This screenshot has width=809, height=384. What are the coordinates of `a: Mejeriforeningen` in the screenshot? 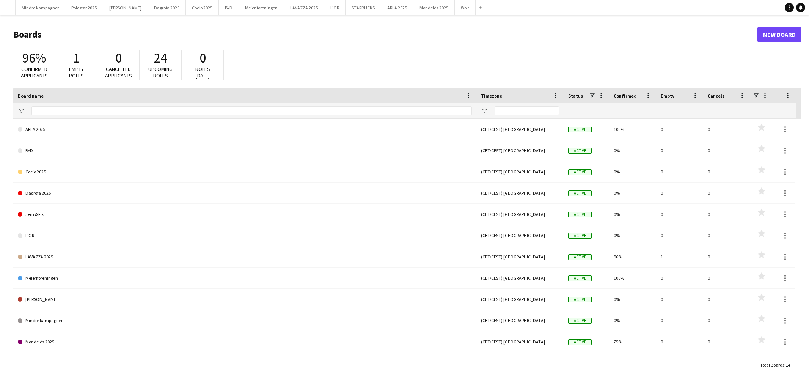 It's located at (245, 278).